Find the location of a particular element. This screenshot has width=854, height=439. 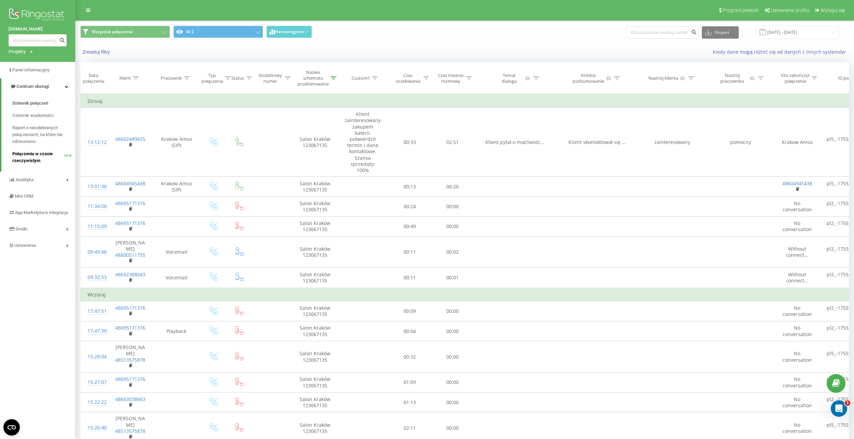

div: 13:12:12 is located at coordinates (94, 142).